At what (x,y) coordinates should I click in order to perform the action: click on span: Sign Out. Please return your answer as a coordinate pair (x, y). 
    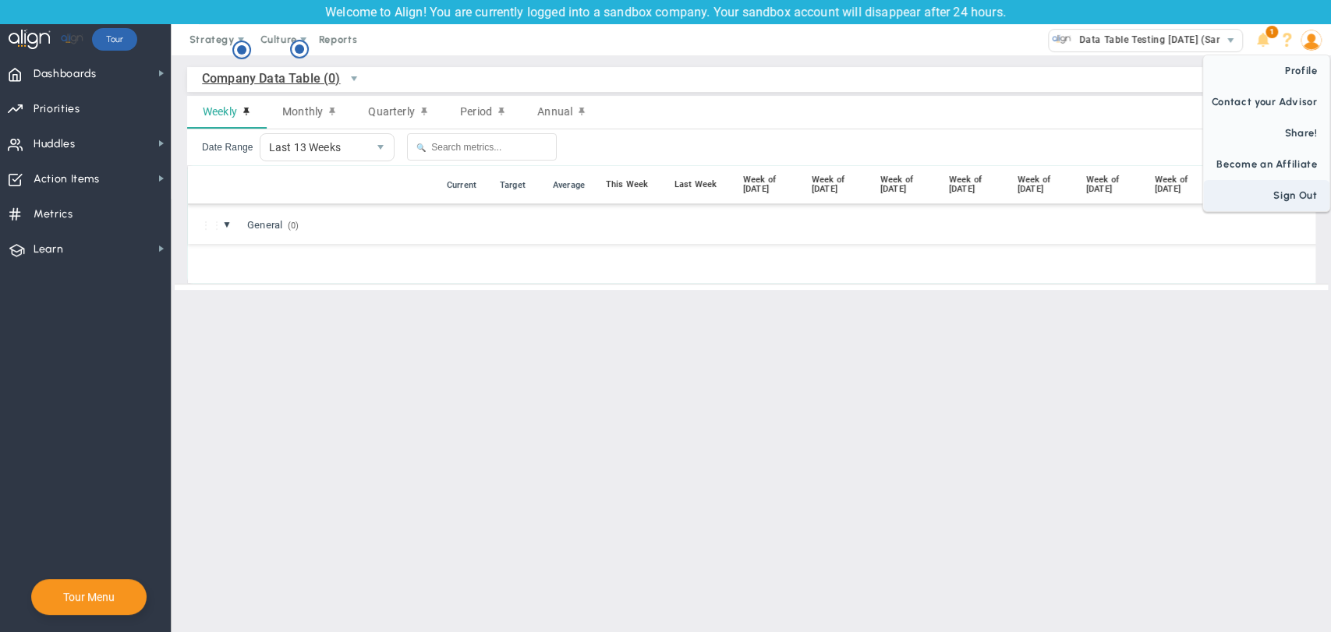
    Looking at the image, I should click on (1266, 196).